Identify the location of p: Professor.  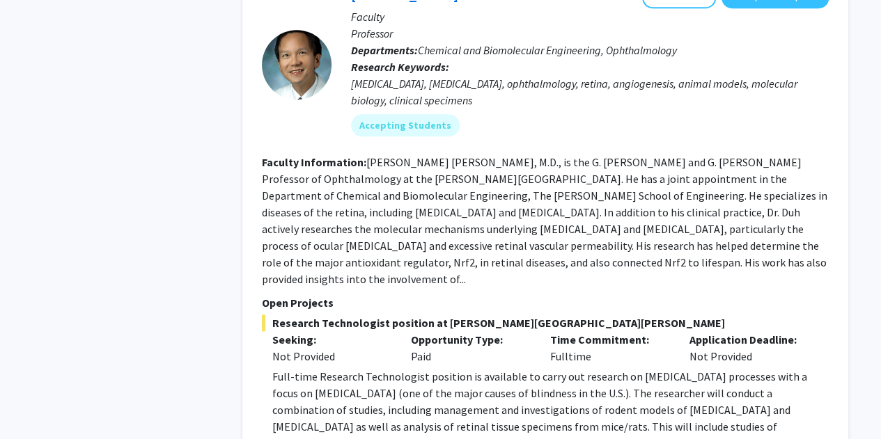
(590, 33).